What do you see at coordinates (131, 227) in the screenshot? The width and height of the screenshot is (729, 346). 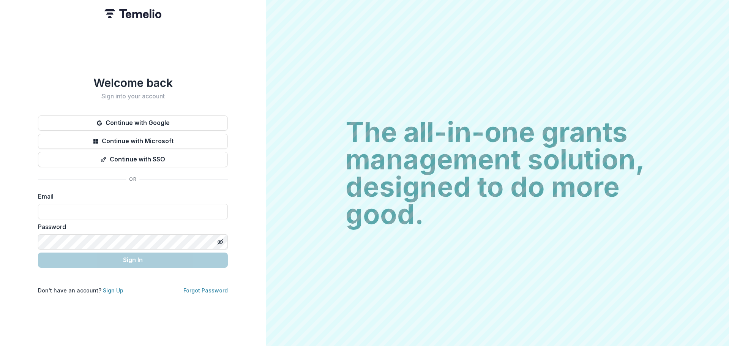 I see `label: Password` at bounding box center [131, 227].